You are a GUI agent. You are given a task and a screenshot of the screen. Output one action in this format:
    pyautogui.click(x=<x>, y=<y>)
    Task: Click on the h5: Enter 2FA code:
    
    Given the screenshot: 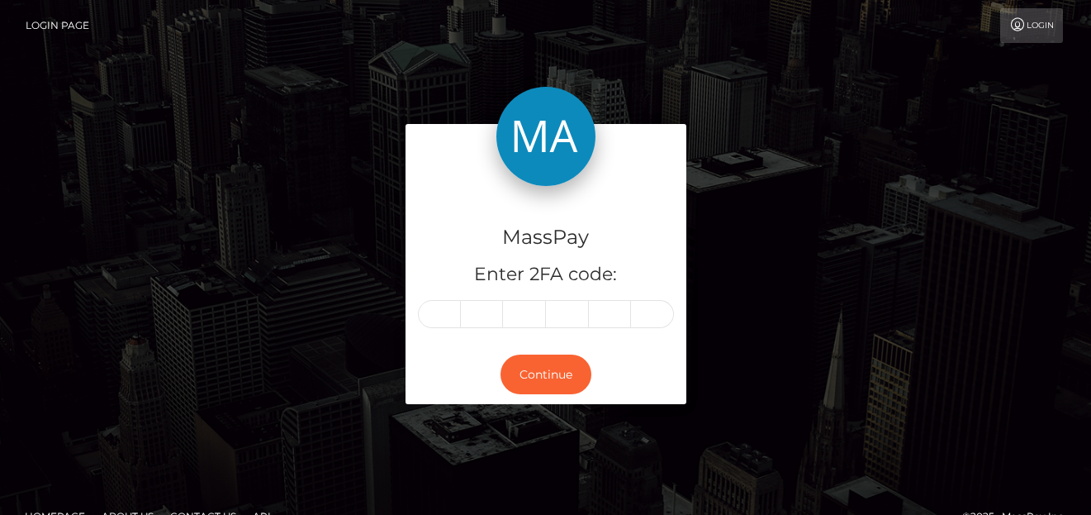 What is the action you would take?
    pyautogui.click(x=546, y=274)
    